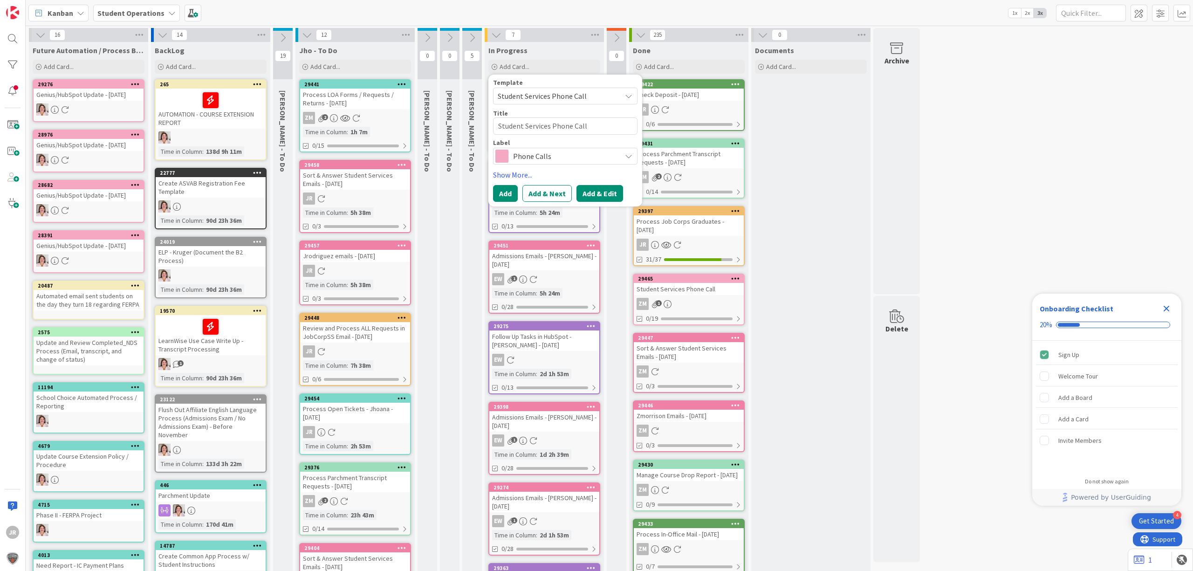 The height and width of the screenshot is (571, 1193). I want to click on div: 11194, so click(89, 387).